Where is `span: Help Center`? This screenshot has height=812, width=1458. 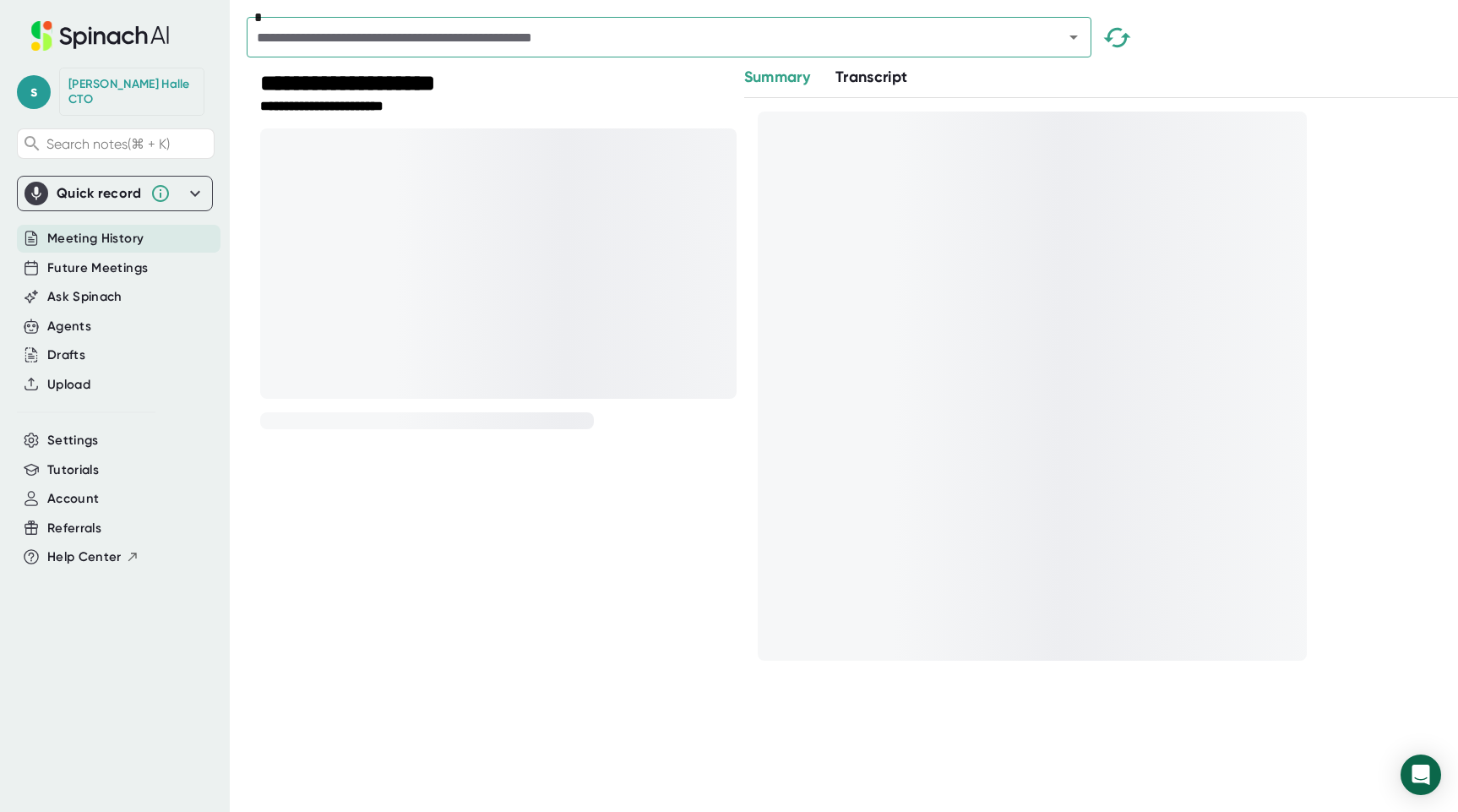 span: Help Center is located at coordinates (85, 556).